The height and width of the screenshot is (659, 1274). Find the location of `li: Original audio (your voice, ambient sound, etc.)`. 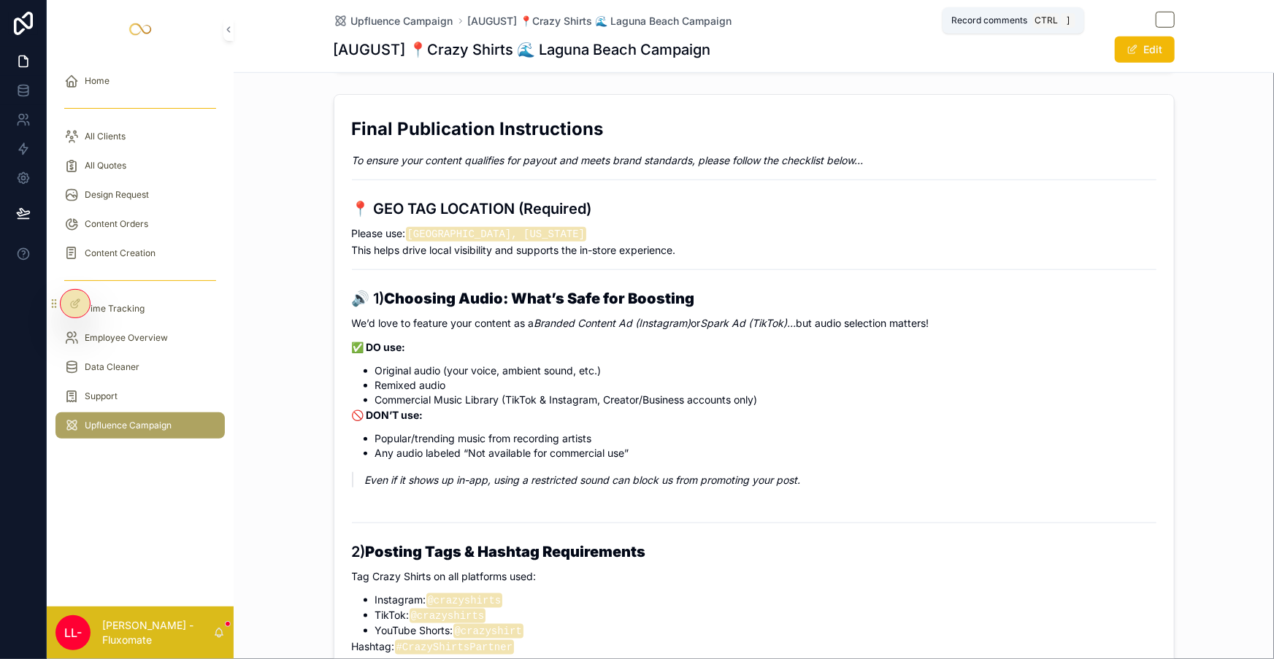

li: Original audio (your voice, ambient sound, etc.) is located at coordinates (766, 371).